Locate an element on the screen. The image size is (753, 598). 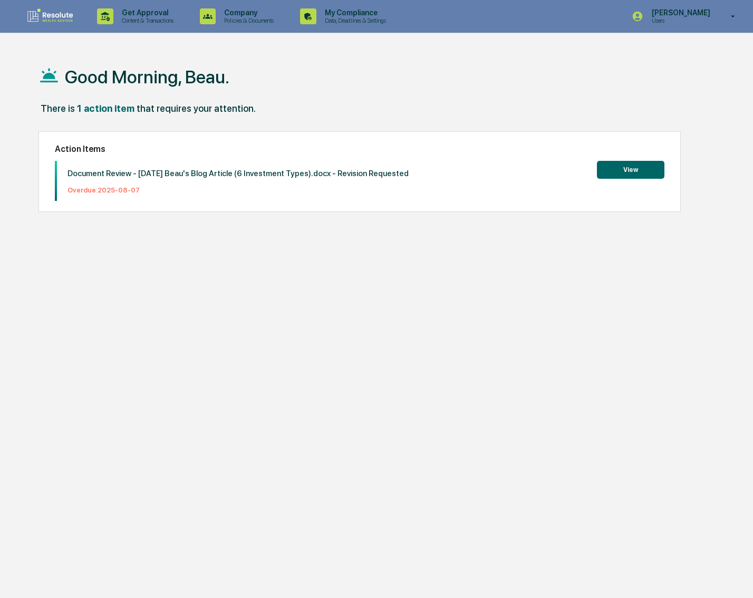
p: Company is located at coordinates (247, 13).